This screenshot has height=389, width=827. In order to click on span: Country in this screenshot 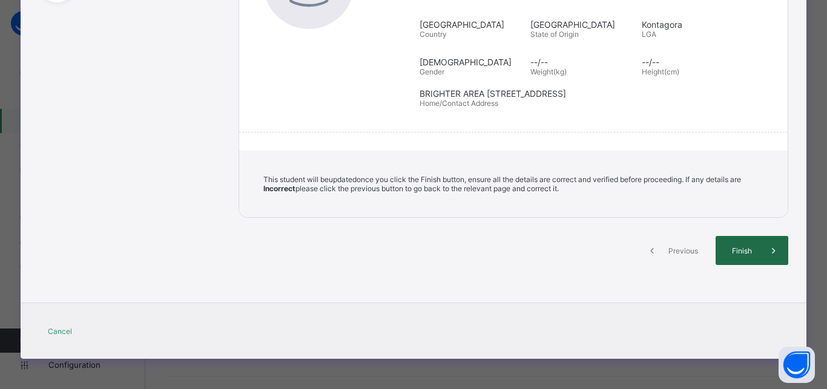, I will do `click(433, 34)`.